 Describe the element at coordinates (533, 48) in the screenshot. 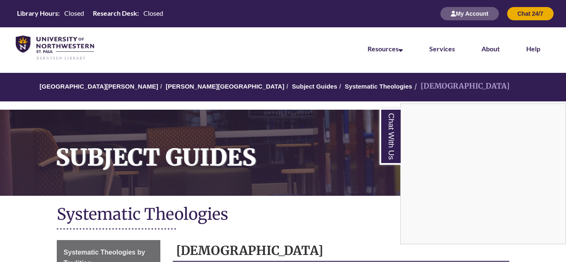

I see `a: Help` at that location.